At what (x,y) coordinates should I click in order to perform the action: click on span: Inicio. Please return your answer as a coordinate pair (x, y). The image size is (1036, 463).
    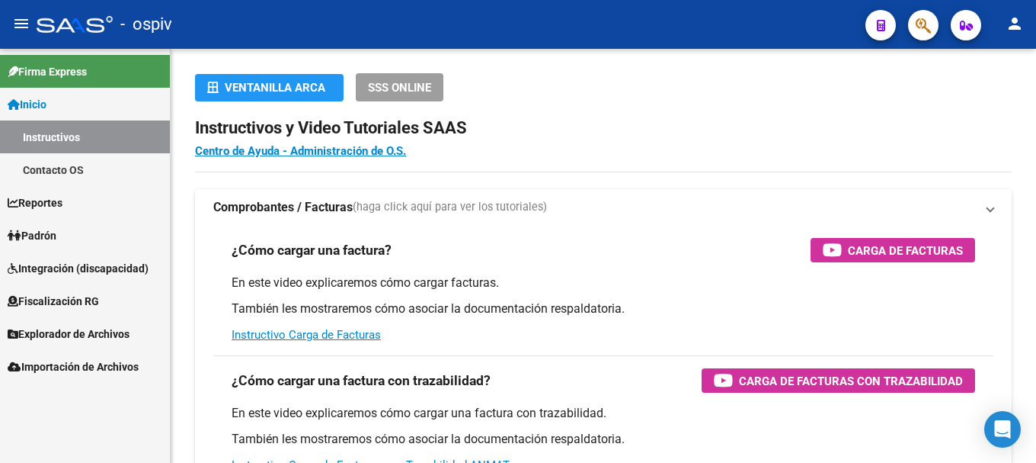
    Looking at the image, I should click on (27, 104).